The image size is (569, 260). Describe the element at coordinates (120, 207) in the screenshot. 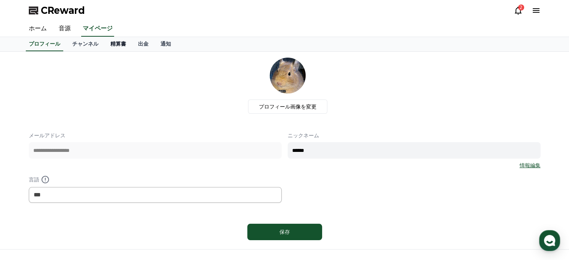

I see `a: 設定` at that location.